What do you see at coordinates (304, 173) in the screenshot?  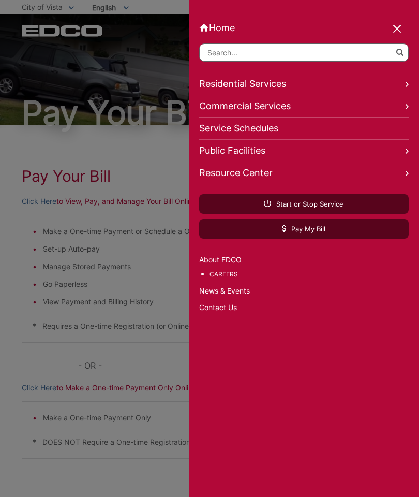 I see `a: Resource Center` at bounding box center [304, 173].